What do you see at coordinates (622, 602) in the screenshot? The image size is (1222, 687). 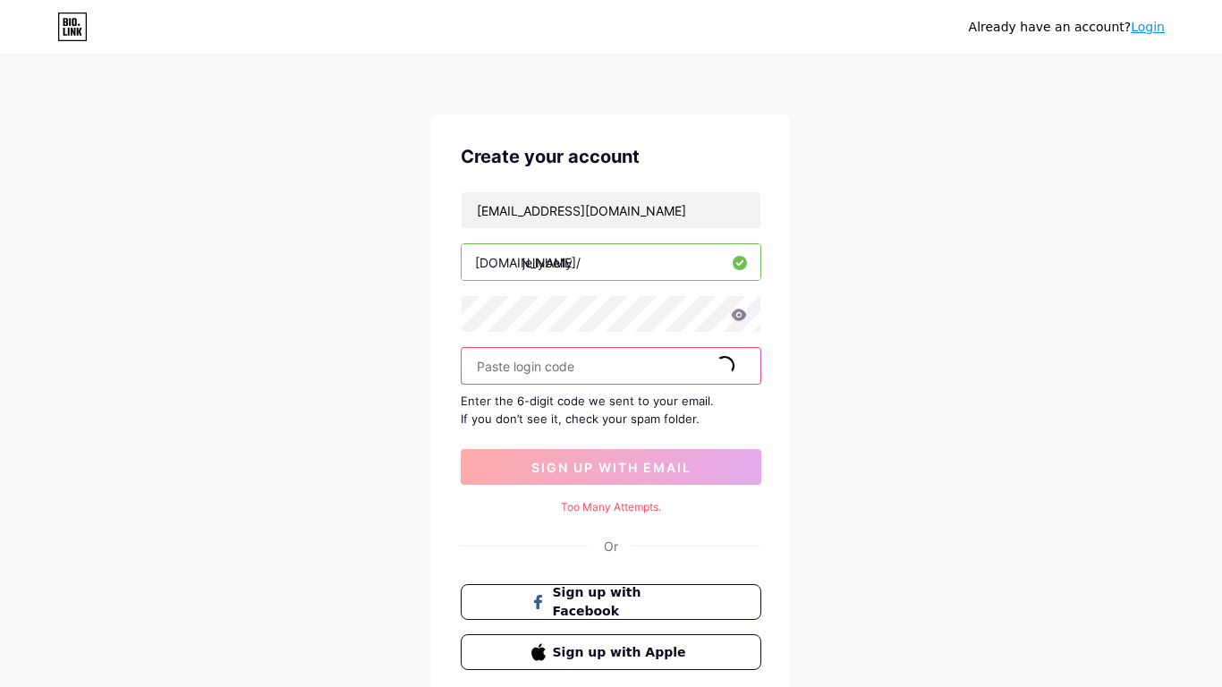 I see `span: Sign up with Facebook` at bounding box center [622, 602].